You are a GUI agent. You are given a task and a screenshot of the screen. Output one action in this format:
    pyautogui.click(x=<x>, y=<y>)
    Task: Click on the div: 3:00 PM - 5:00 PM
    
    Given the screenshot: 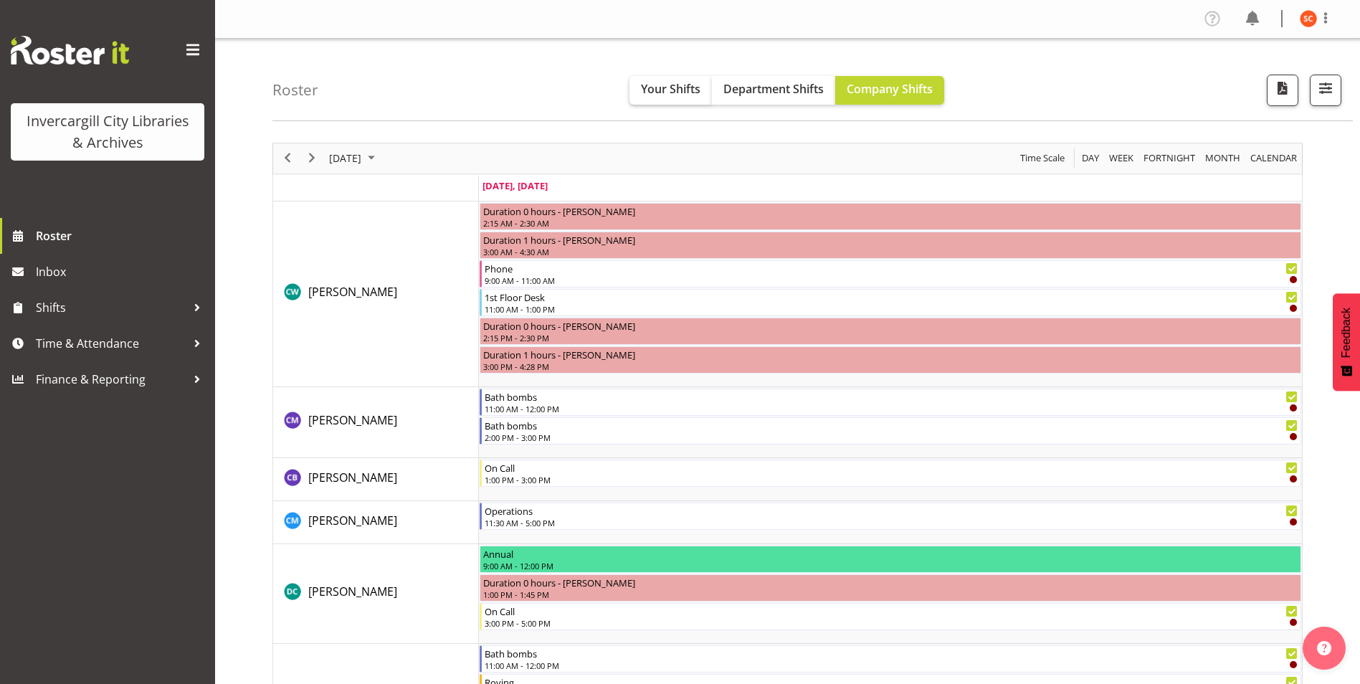 What is the action you would take?
    pyautogui.click(x=891, y=623)
    